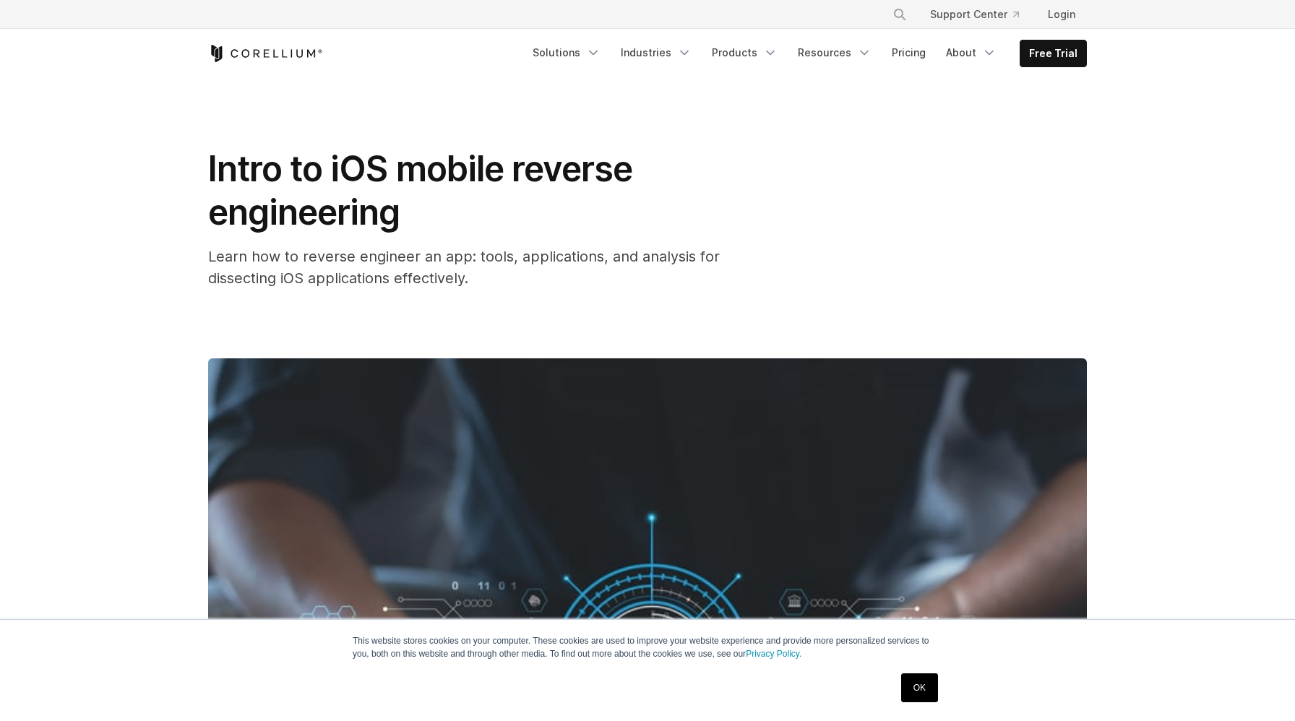 This screenshot has height=721, width=1295. I want to click on a: Industries, so click(656, 53).